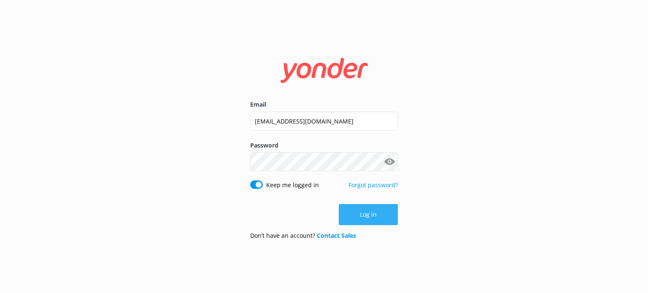  What do you see at coordinates (373, 185) in the screenshot?
I see `a: Forgot password?` at bounding box center [373, 185].